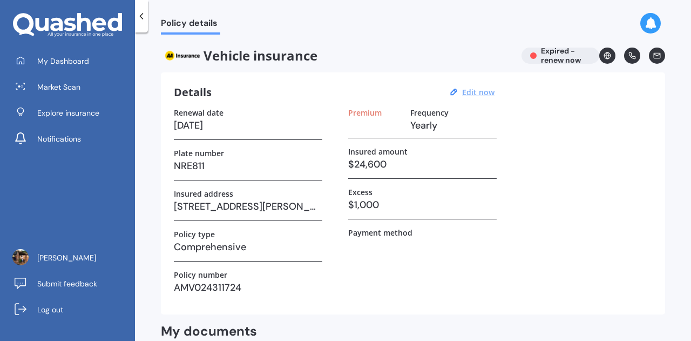 The width and height of the screenshot is (691, 341). What do you see at coordinates (71, 113) in the screenshot?
I see `a: Explore insurance` at bounding box center [71, 113].